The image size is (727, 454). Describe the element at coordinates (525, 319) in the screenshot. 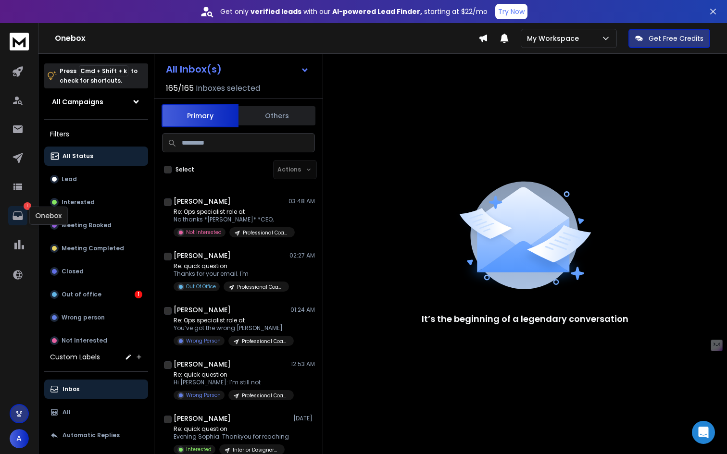

I see `p: It’s the beginning of a legendary conversation` at that location.